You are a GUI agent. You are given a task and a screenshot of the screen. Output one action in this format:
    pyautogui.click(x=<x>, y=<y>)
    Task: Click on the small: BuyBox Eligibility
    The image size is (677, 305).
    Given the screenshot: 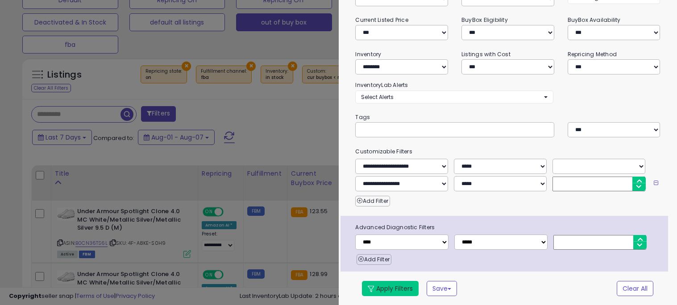 What is the action you would take?
    pyautogui.click(x=485, y=20)
    